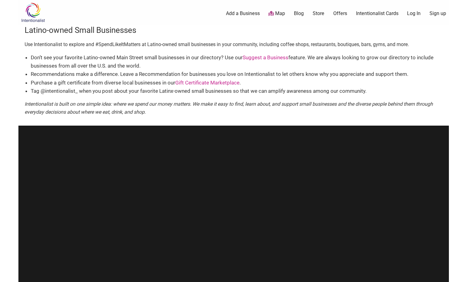 This screenshot has width=467, height=282. Describe the element at coordinates (340, 14) in the screenshot. I see `a: Offers` at that location.